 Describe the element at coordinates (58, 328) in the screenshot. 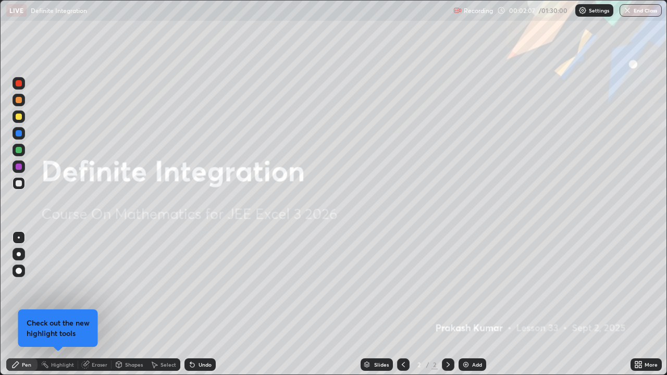

I see `h4: Check out the new highlight tools` at that location.